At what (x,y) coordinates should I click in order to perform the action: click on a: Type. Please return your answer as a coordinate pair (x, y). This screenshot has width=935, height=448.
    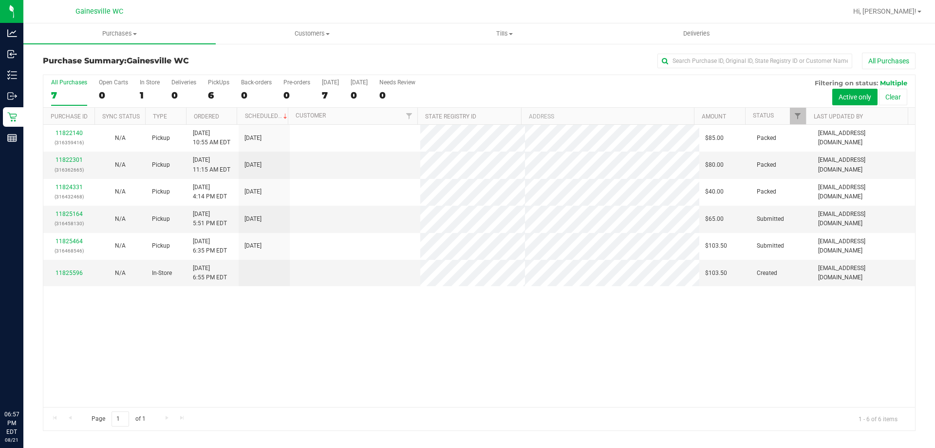
    Looking at the image, I should click on (160, 116).